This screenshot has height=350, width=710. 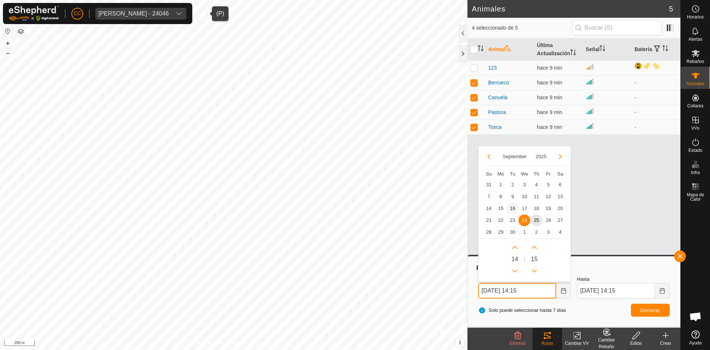 I want to click on td: 21, so click(x=489, y=220).